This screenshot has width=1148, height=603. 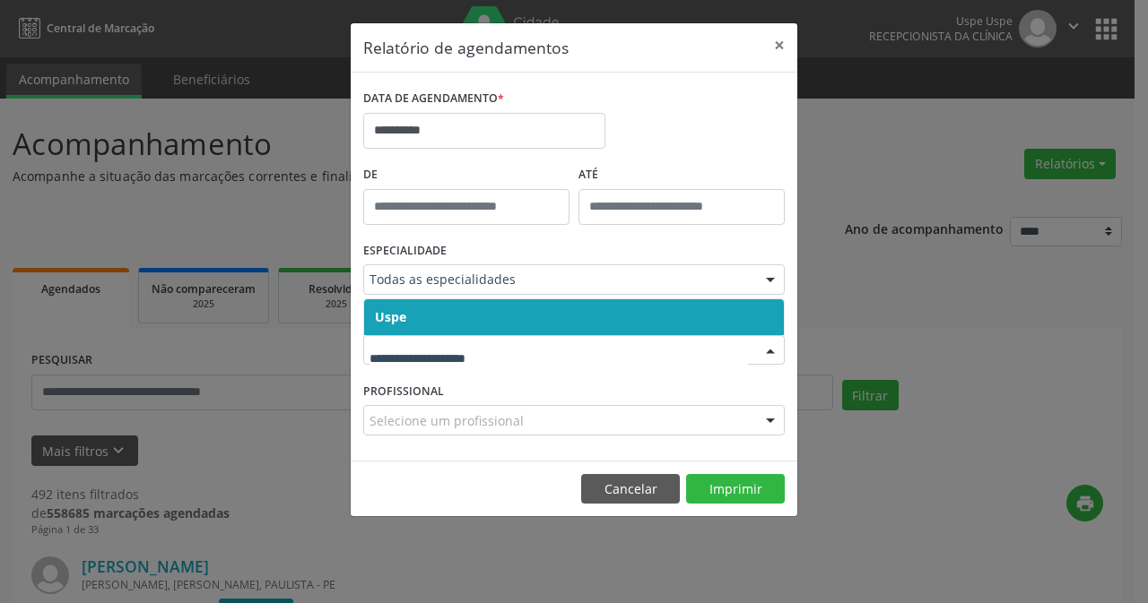 I want to click on span: Uspe, so click(x=390, y=316).